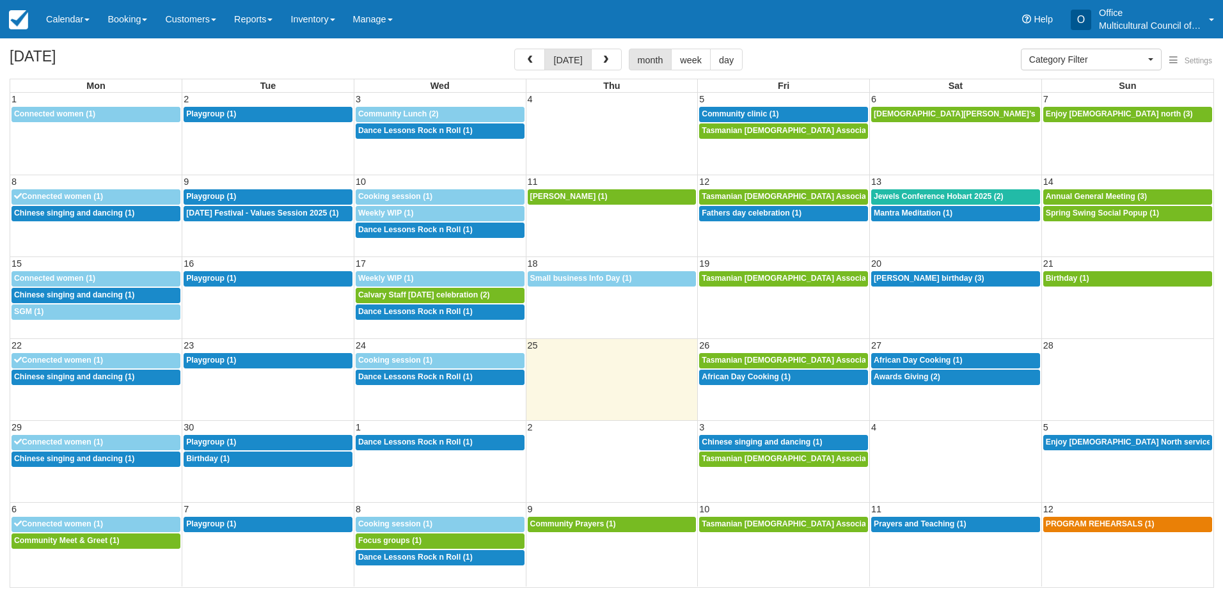 This screenshot has width=1223, height=591. What do you see at coordinates (67, 540) in the screenshot?
I see `span: Community Meet & Greet (1)` at bounding box center [67, 540].